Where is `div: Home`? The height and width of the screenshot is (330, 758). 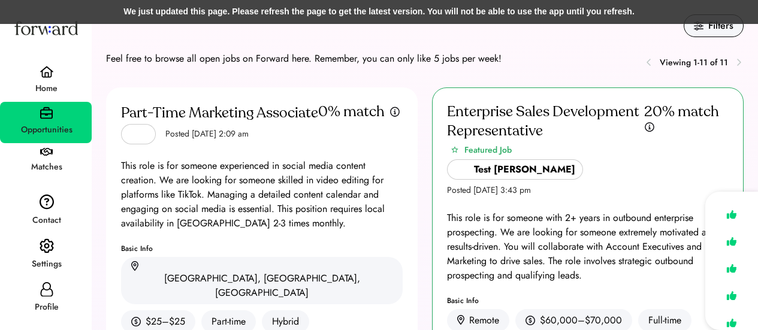
div: Home is located at coordinates (46, 89).